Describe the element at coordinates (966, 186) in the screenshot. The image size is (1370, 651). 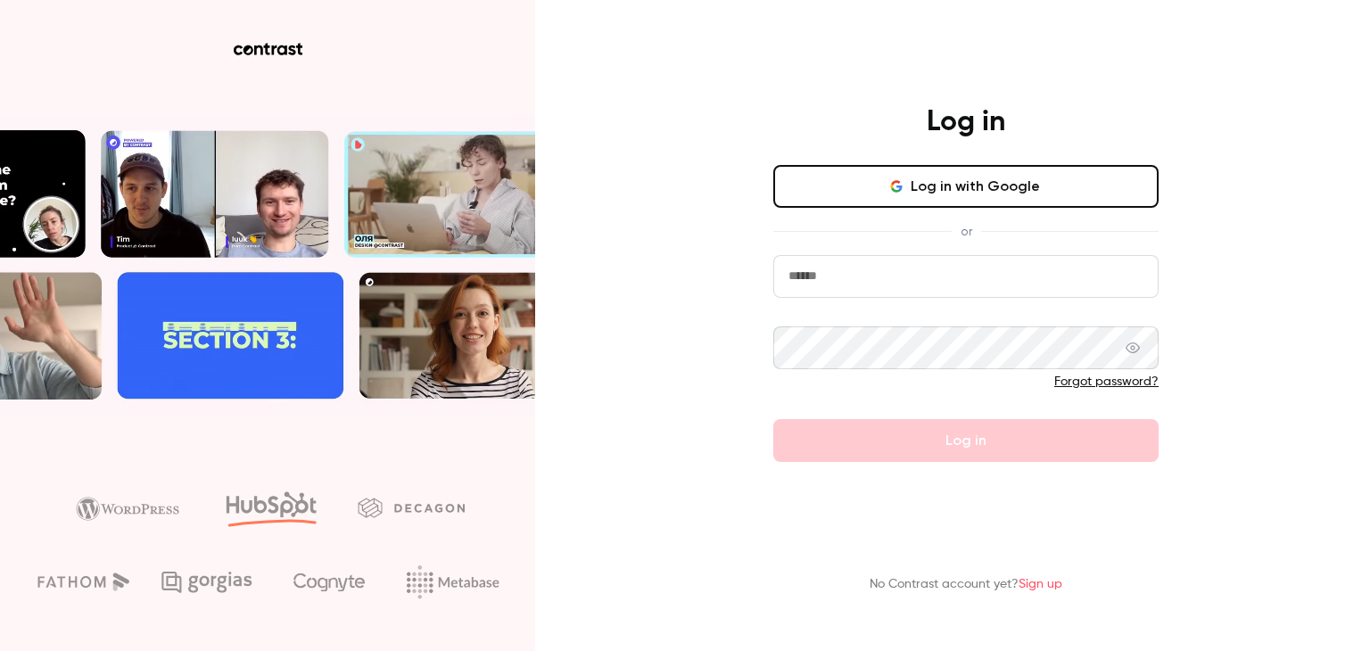
I see `button: Log in with Google` at that location.